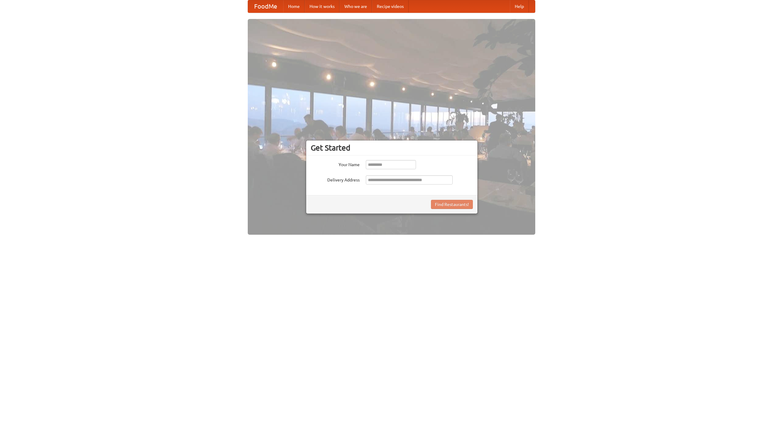 This screenshot has width=783, height=433. I want to click on a: How it works, so click(322, 6).